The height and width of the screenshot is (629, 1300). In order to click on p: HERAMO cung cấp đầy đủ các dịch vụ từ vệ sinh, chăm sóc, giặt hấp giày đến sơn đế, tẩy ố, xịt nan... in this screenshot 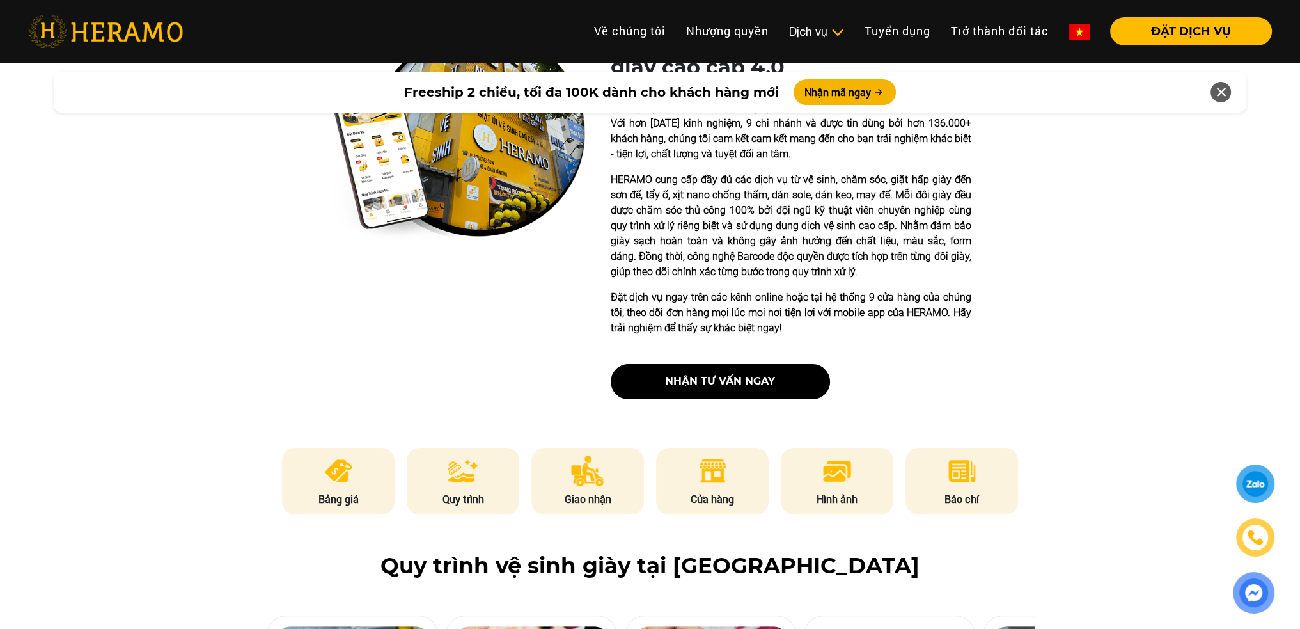, I will do `click(791, 226)`.